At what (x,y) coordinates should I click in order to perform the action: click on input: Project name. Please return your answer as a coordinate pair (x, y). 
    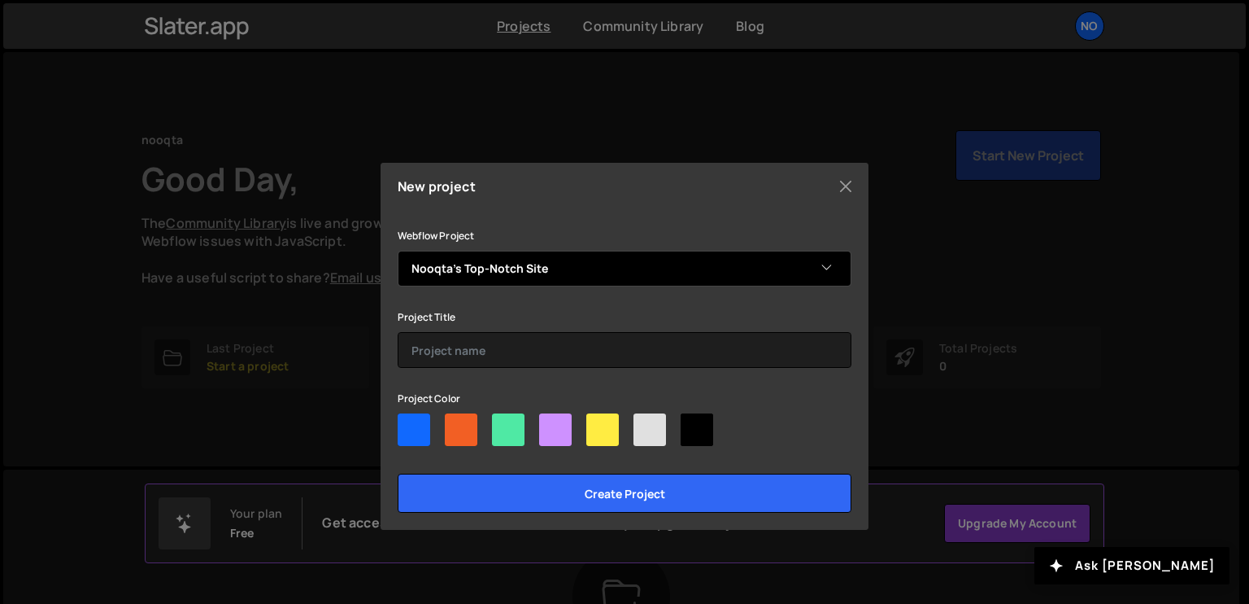
    Looking at the image, I should click on (625, 350).